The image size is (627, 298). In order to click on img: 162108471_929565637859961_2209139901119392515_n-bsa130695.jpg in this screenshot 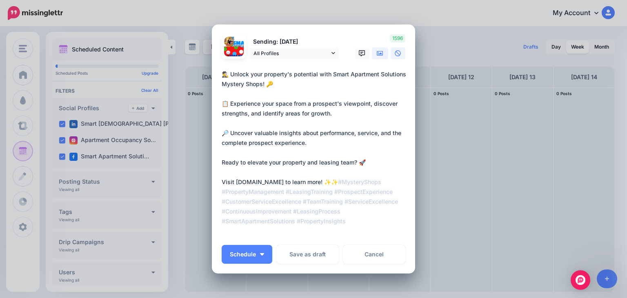, I will do `click(234, 56)`.